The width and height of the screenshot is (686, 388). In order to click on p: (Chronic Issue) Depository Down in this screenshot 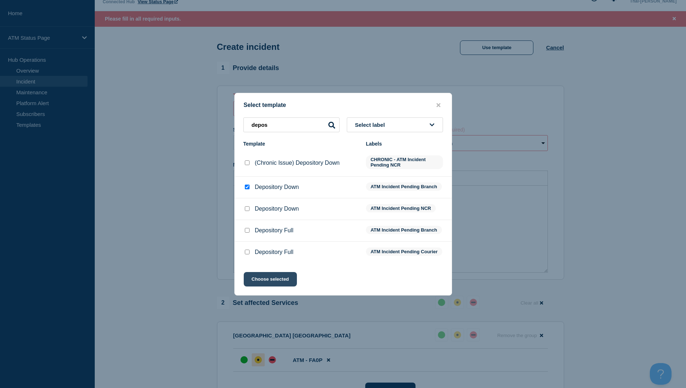, I will do `click(297, 163)`.